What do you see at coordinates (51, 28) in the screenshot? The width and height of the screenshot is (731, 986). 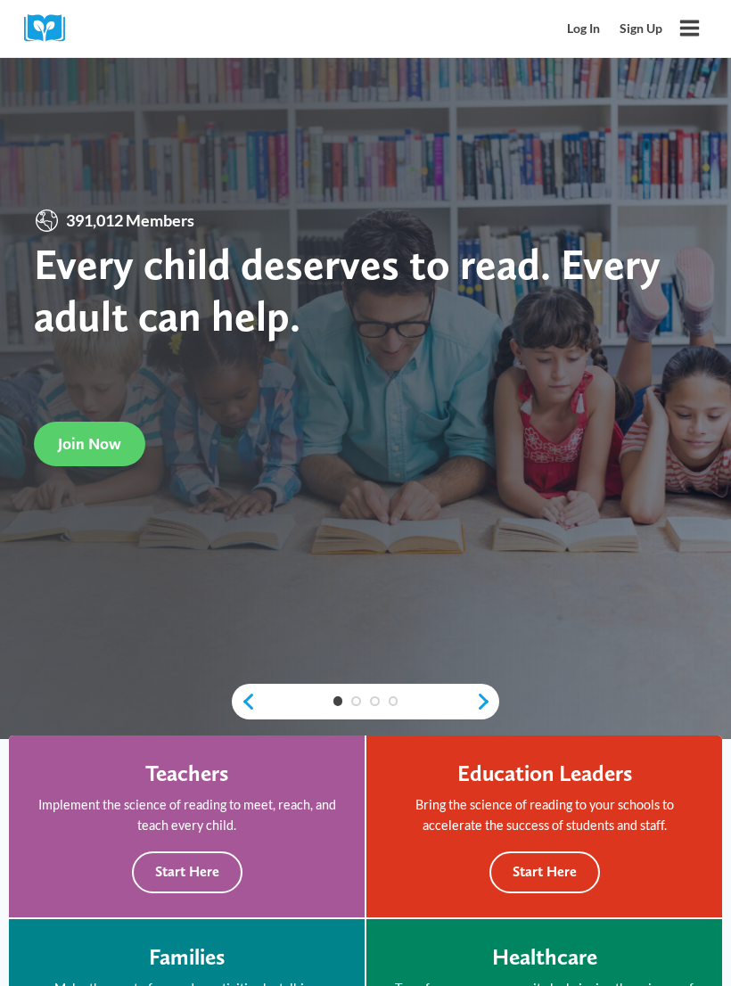 I see `img: Cox Campus` at bounding box center [51, 28].